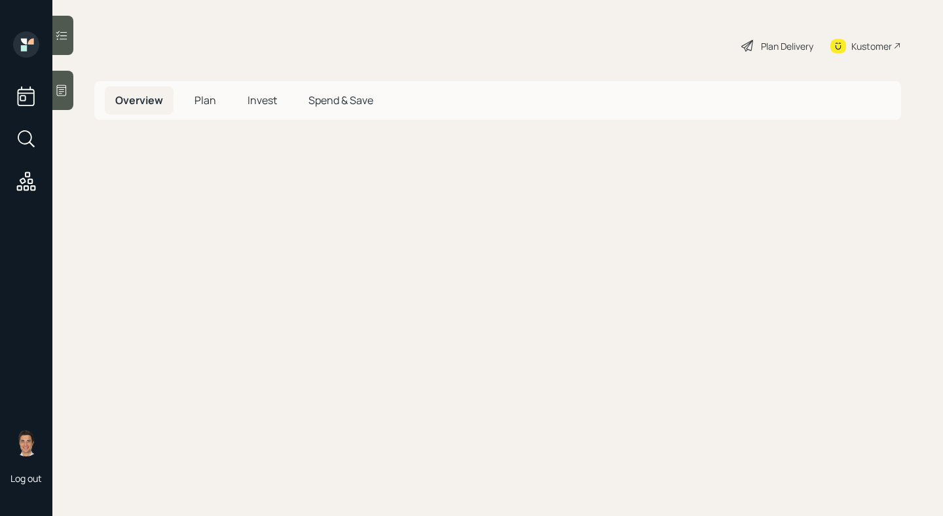 The width and height of the screenshot is (943, 516). I want to click on span: Plan, so click(205, 100).